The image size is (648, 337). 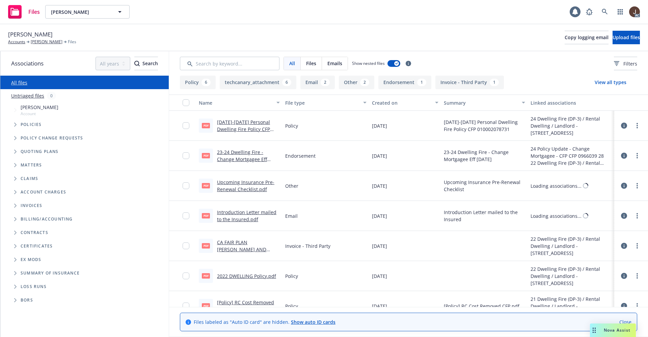 What do you see at coordinates (43, 192) in the screenshot?
I see `span: Account charges` at bounding box center [43, 192].